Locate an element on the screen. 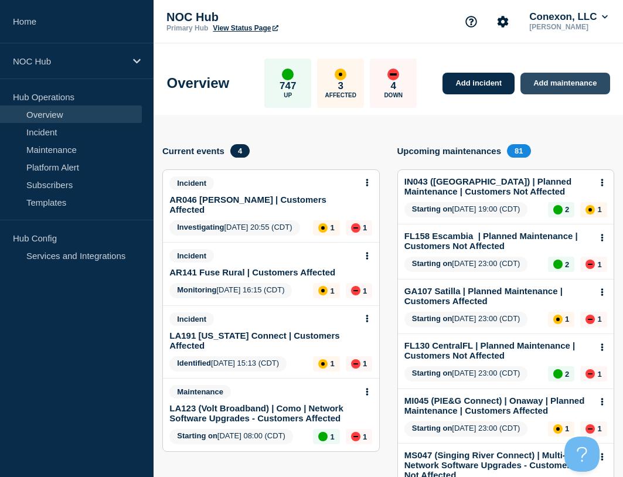 The height and width of the screenshot is (477, 623). p: Up is located at coordinates (288, 95).